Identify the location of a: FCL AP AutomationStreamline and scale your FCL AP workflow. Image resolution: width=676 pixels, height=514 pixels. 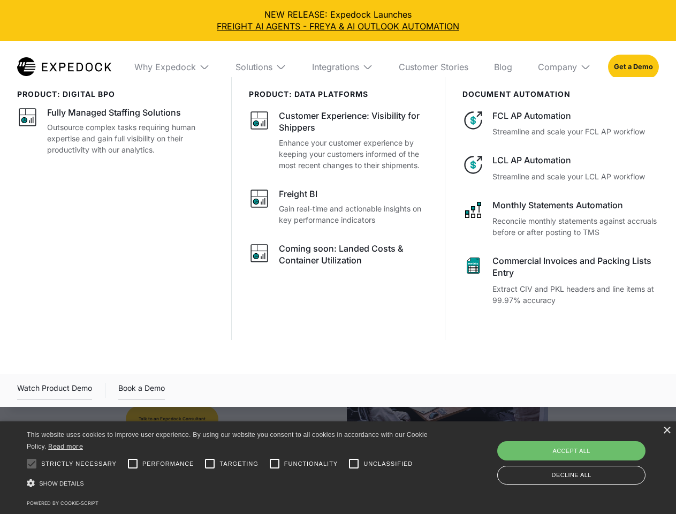
(561, 123).